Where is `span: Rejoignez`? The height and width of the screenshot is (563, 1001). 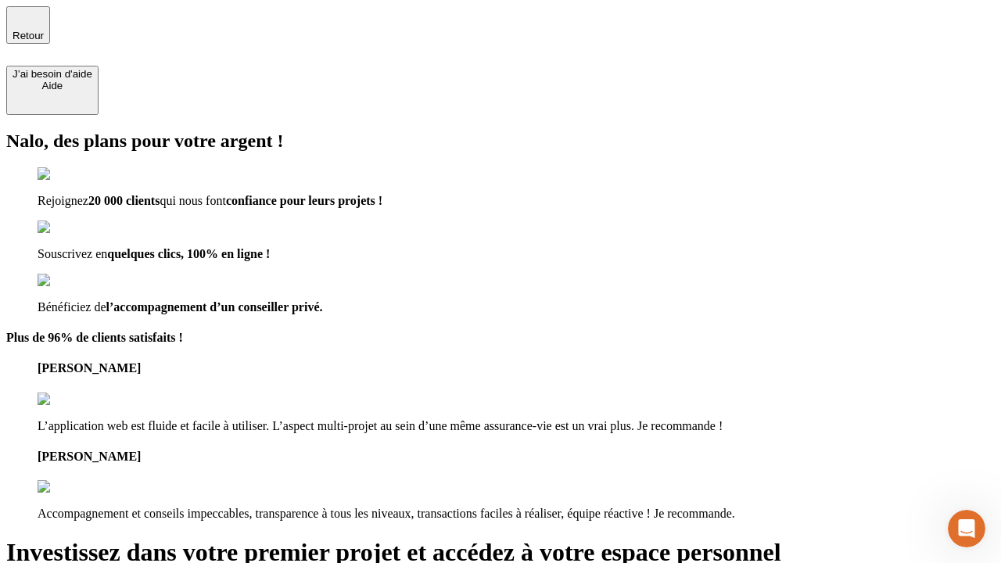 span: Rejoignez is located at coordinates (63, 200).